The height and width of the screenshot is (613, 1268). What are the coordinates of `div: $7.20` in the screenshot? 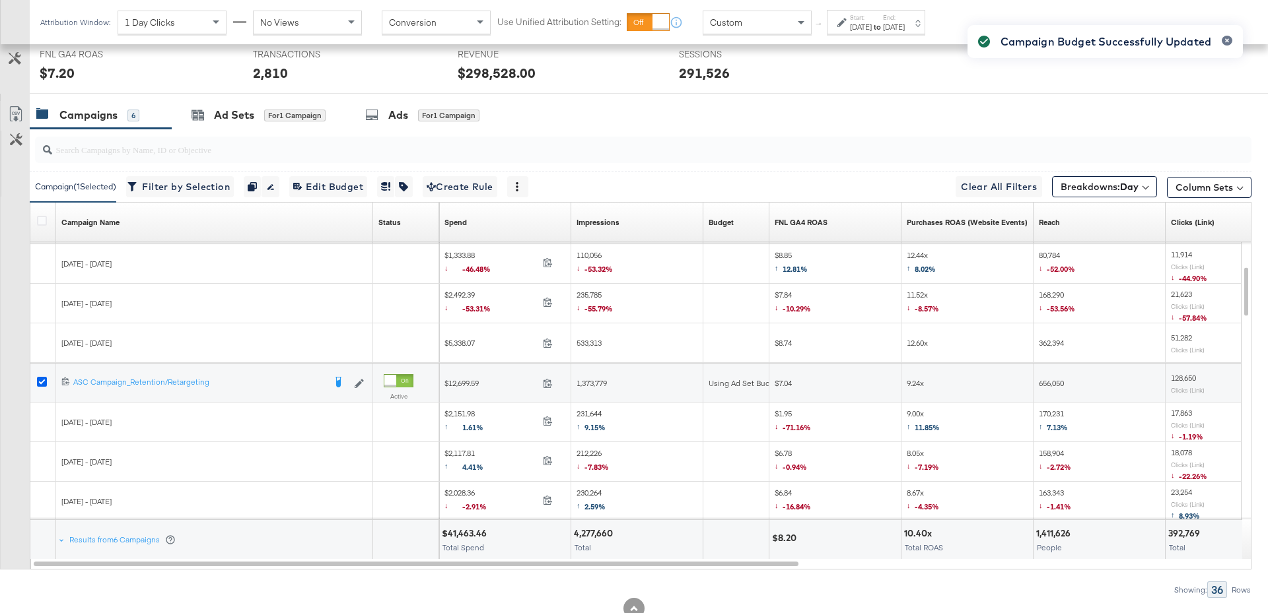 It's located at (57, 73).